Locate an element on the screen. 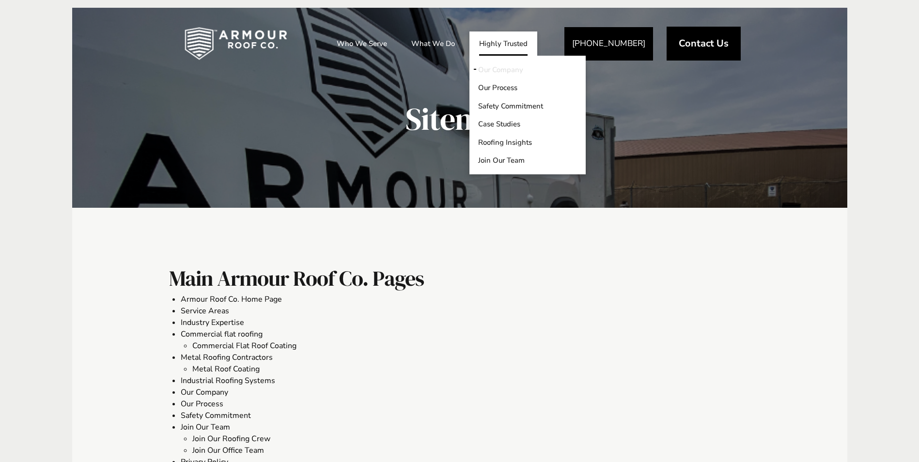 Image resolution: width=919 pixels, height=462 pixels. a: Armour Roof Co. Home Page is located at coordinates (231, 299).